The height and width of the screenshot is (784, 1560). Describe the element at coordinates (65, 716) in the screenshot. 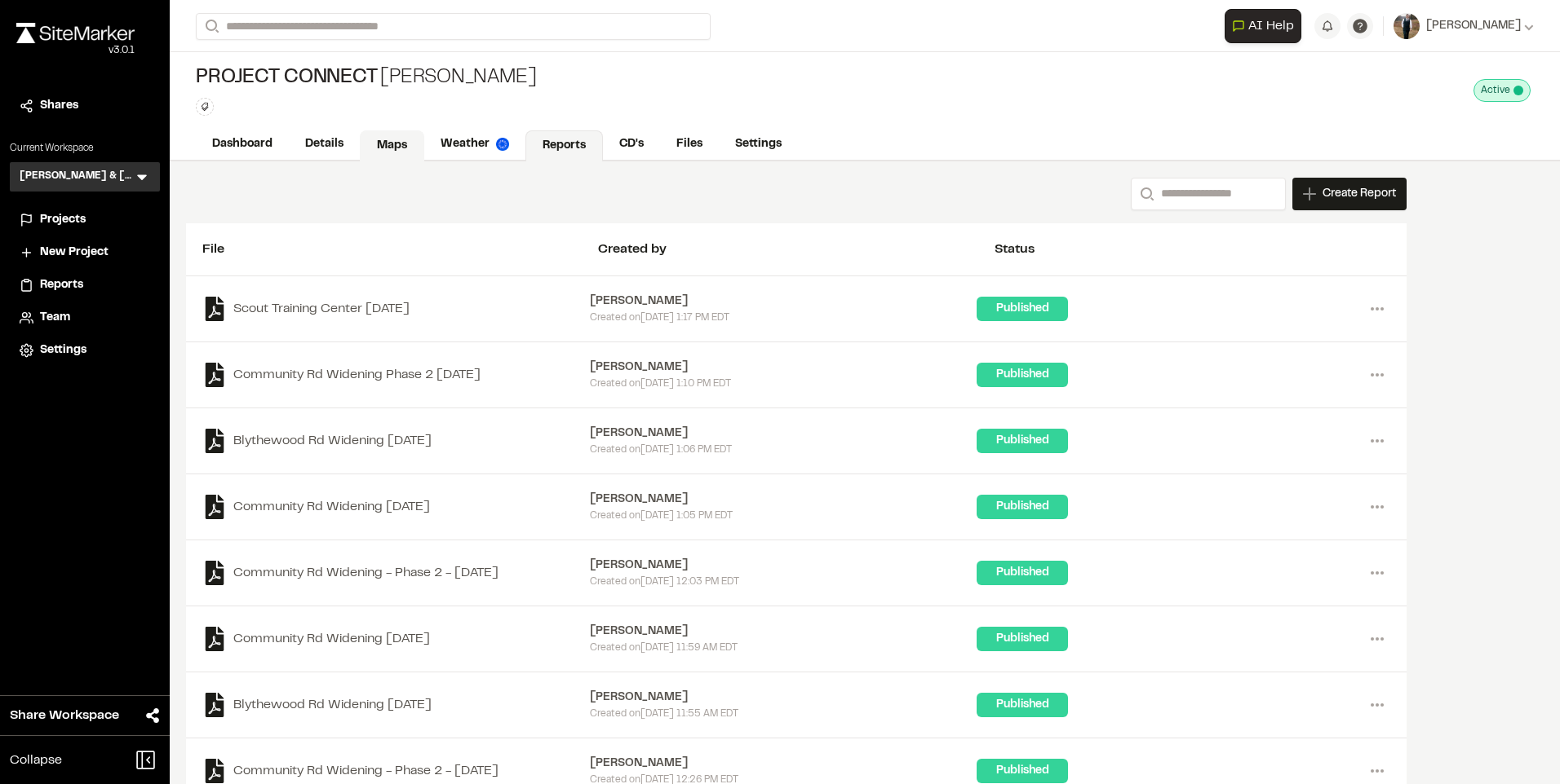

I see `span: Share Workspace` at that location.